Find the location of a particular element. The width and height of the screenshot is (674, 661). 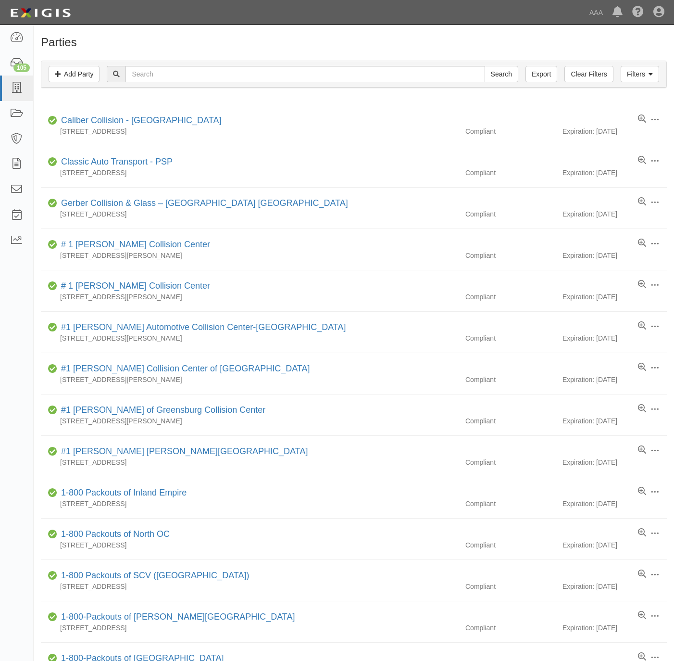

a: AAA is located at coordinates (596, 13).